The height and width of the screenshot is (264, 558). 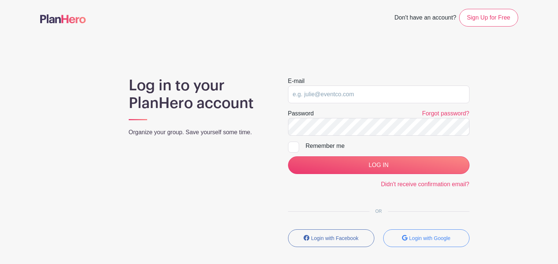 What do you see at coordinates (388, 146) in the screenshot?
I see `div: Remember me` at bounding box center [388, 146].